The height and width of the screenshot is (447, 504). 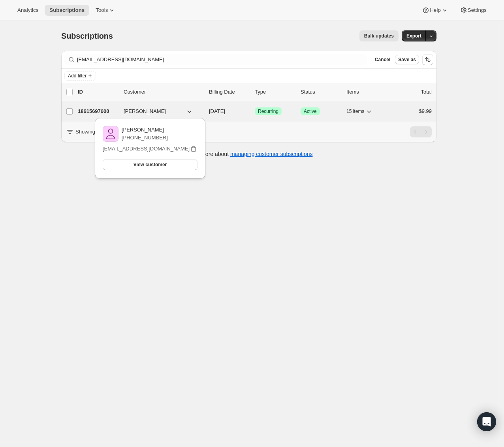 What do you see at coordinates (150, 165) in the screenshot?
I see `button: View customer` at bounding box center [150, 165].